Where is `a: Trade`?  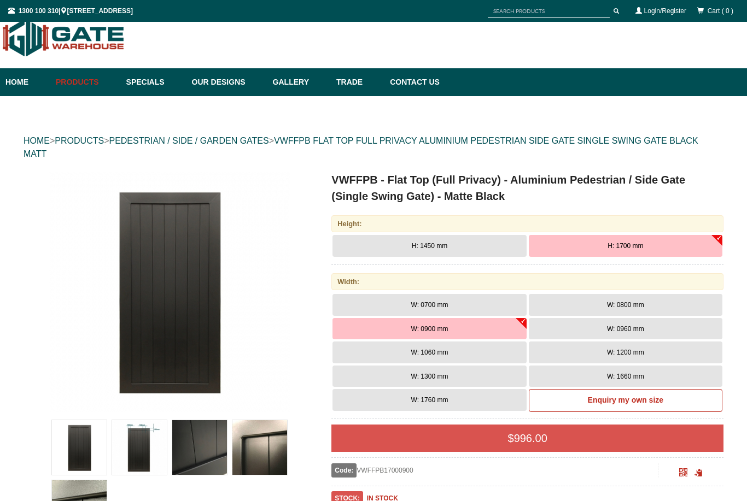
a: Trade is located at coordinates (358, 82).